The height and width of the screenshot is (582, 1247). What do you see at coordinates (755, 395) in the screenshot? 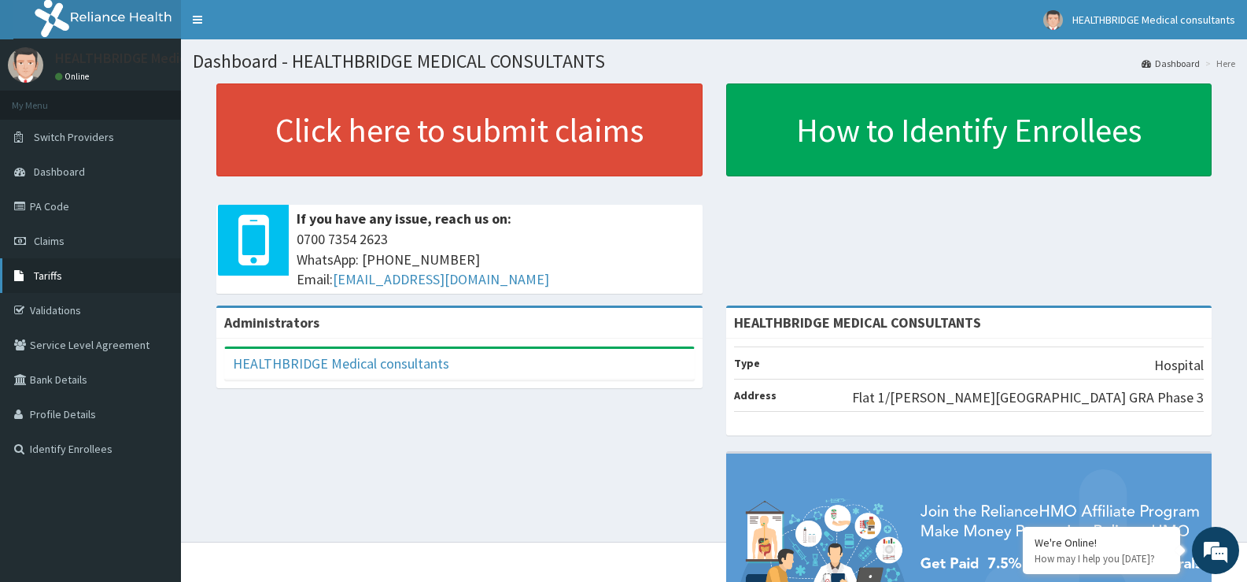
I see `b: Address` at bounding box center [755, 395].